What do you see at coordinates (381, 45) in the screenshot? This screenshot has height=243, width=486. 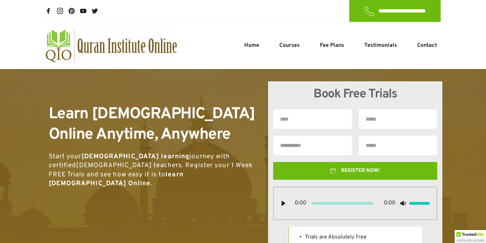 I see `a: Testimonials` at bounding box center [381, 45].